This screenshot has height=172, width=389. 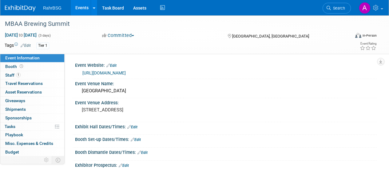 What do you see at coordinates (118, 35) in the screenshot?
I see `button: Committed` at bounding box center [118, 35].